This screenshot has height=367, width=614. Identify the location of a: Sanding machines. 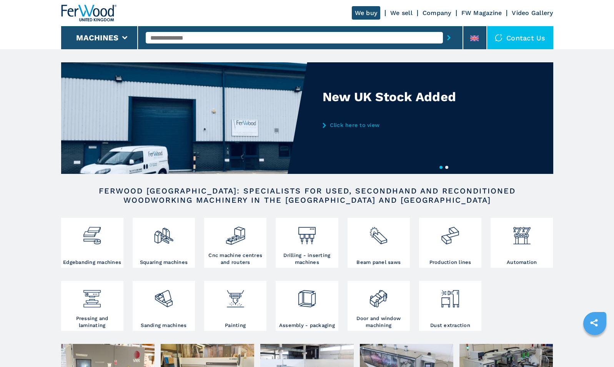
(164, 306).